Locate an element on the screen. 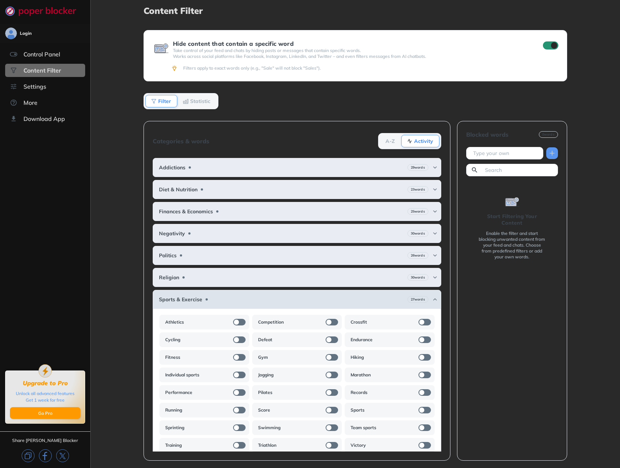 The height and width of the screenshot is (468, 620). b: Filter is located at coordinates (164, 101).